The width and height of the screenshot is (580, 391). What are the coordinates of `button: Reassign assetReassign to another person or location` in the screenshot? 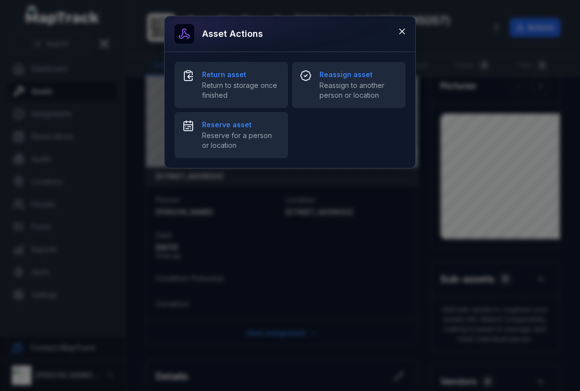 It's located at (349, 85).